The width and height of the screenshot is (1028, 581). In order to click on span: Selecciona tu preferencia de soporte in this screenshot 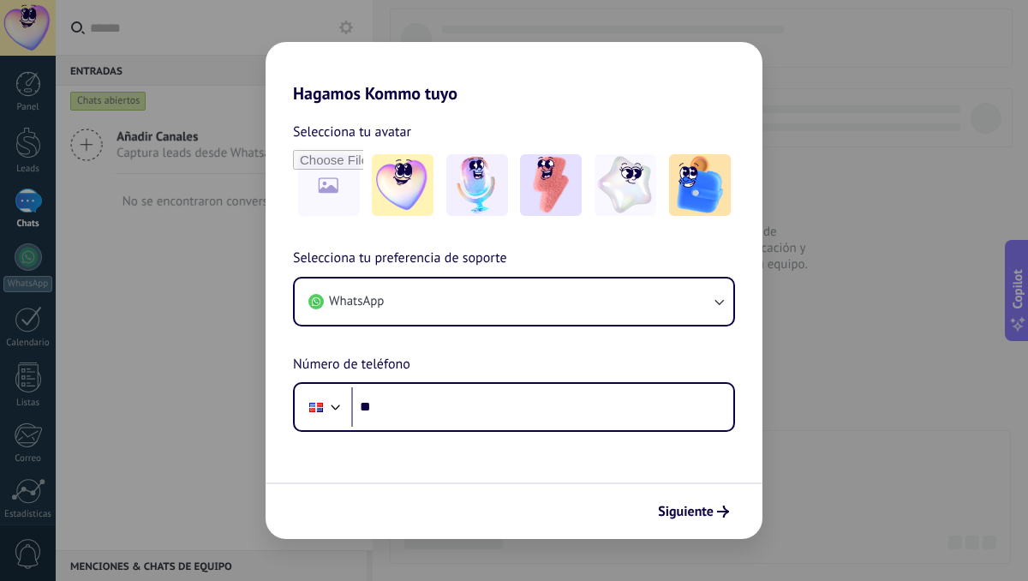, I will do `click(400, 259)`.